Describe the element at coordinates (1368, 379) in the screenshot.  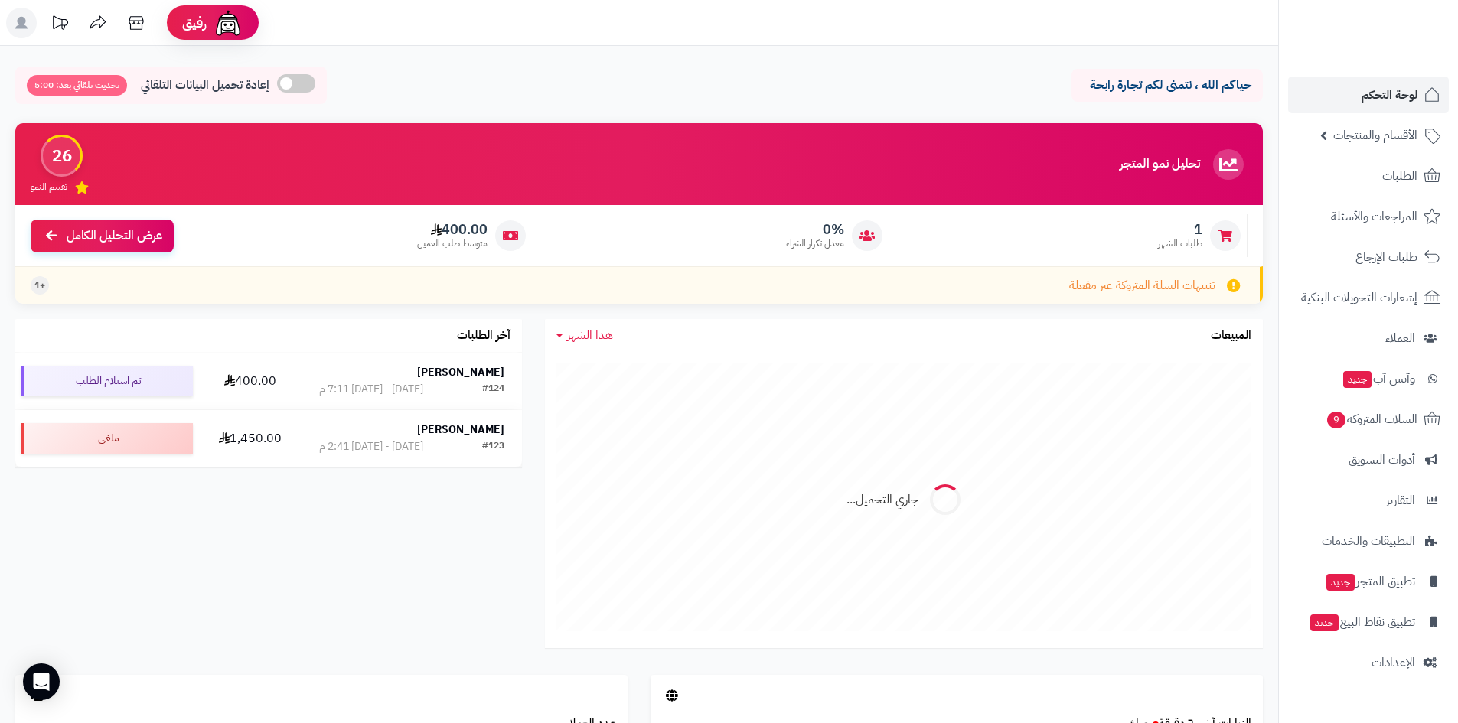
I see `a: وآتس آبجديد` at that location.